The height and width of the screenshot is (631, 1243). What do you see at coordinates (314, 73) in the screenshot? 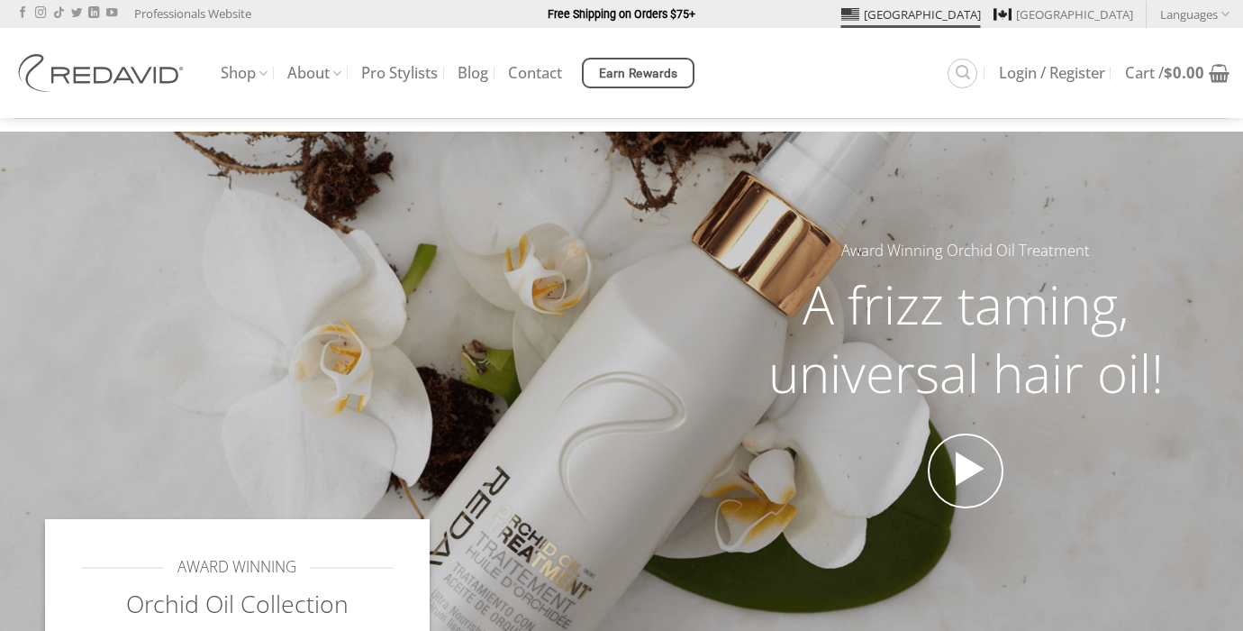
I see `a: About` at bounding box center [314, 73].